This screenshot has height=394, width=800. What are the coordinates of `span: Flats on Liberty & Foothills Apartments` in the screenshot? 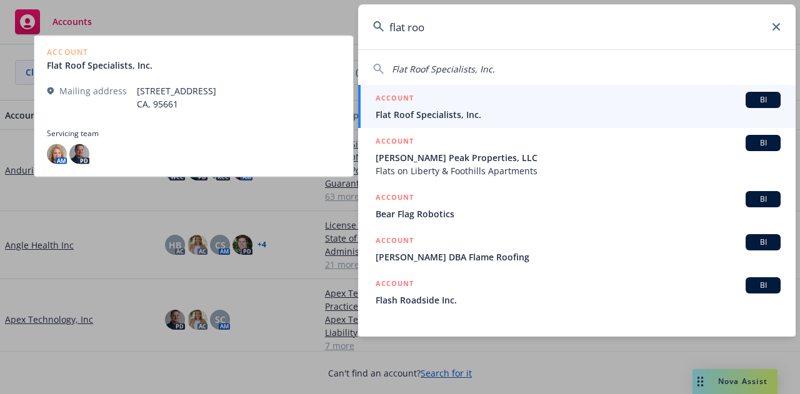 It's located at (578, 171).